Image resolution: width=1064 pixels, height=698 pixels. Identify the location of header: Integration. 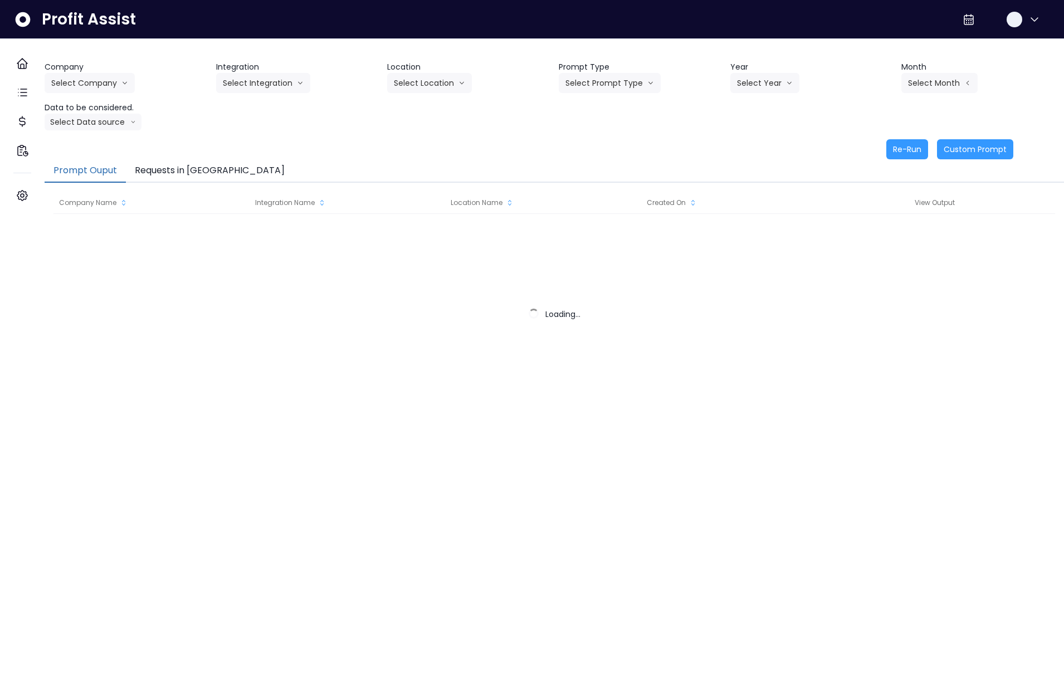
(298, 67).